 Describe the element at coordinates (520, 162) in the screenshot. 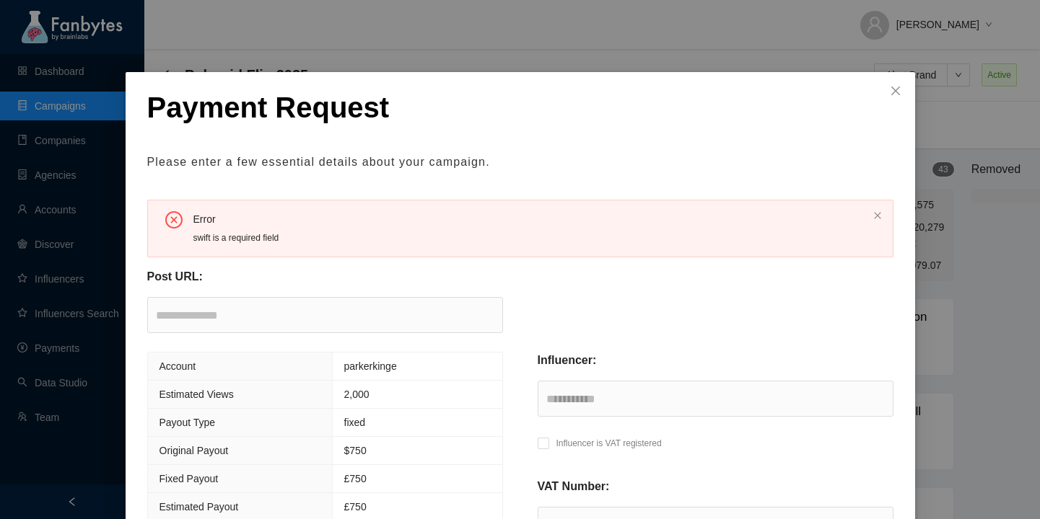

I see `p: Please enter a few essential details about your campaign.` at that location.